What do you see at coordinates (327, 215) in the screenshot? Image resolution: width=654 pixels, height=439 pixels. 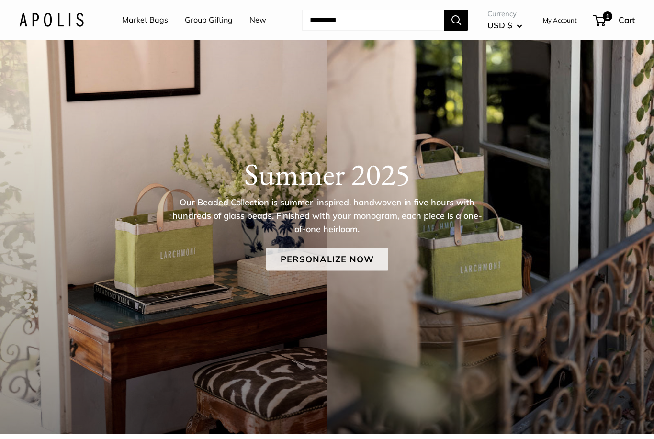 I see `p: Our Beaded Collection is summer-inspired, handwoven in five hours with hundreds of glass beads. F...` at bounding box center [327, 215].